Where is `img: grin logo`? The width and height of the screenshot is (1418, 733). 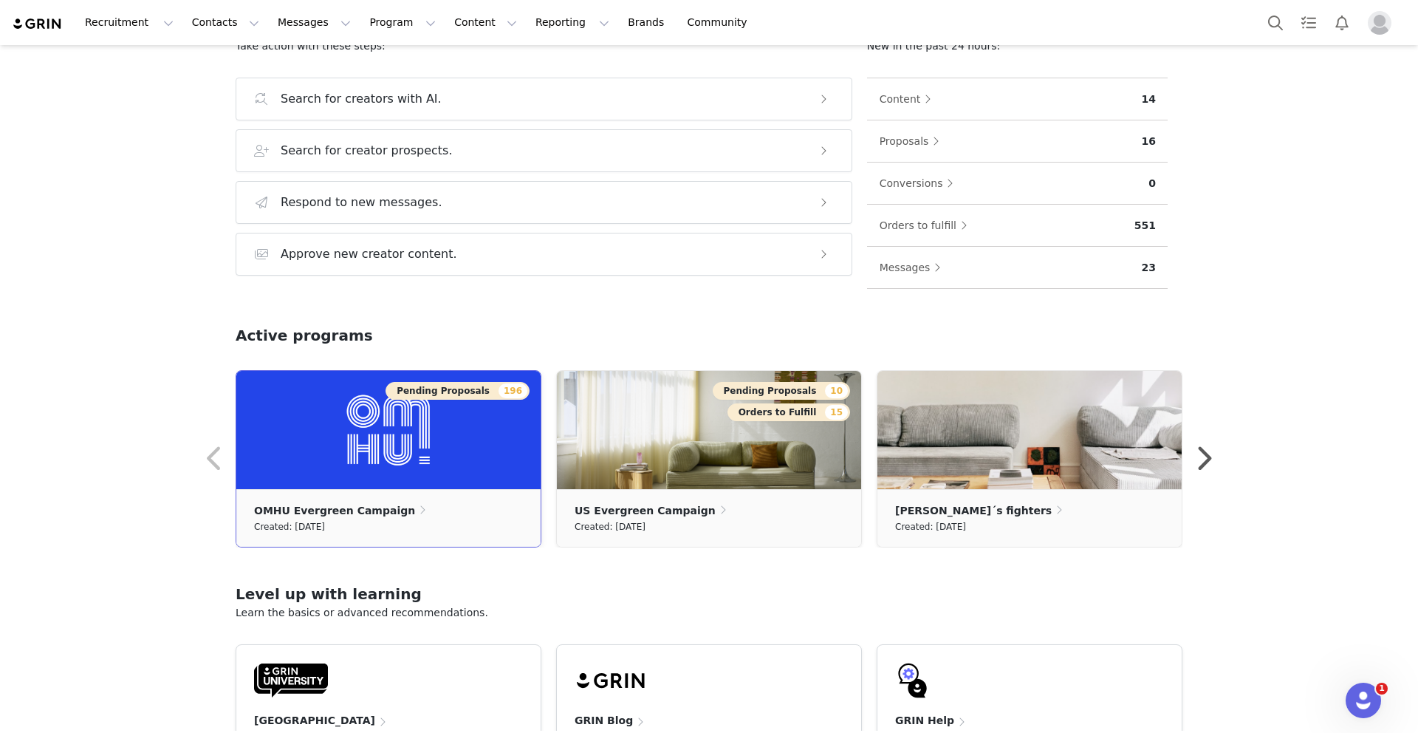
img: grin logo is located at coordinates (38, 24).